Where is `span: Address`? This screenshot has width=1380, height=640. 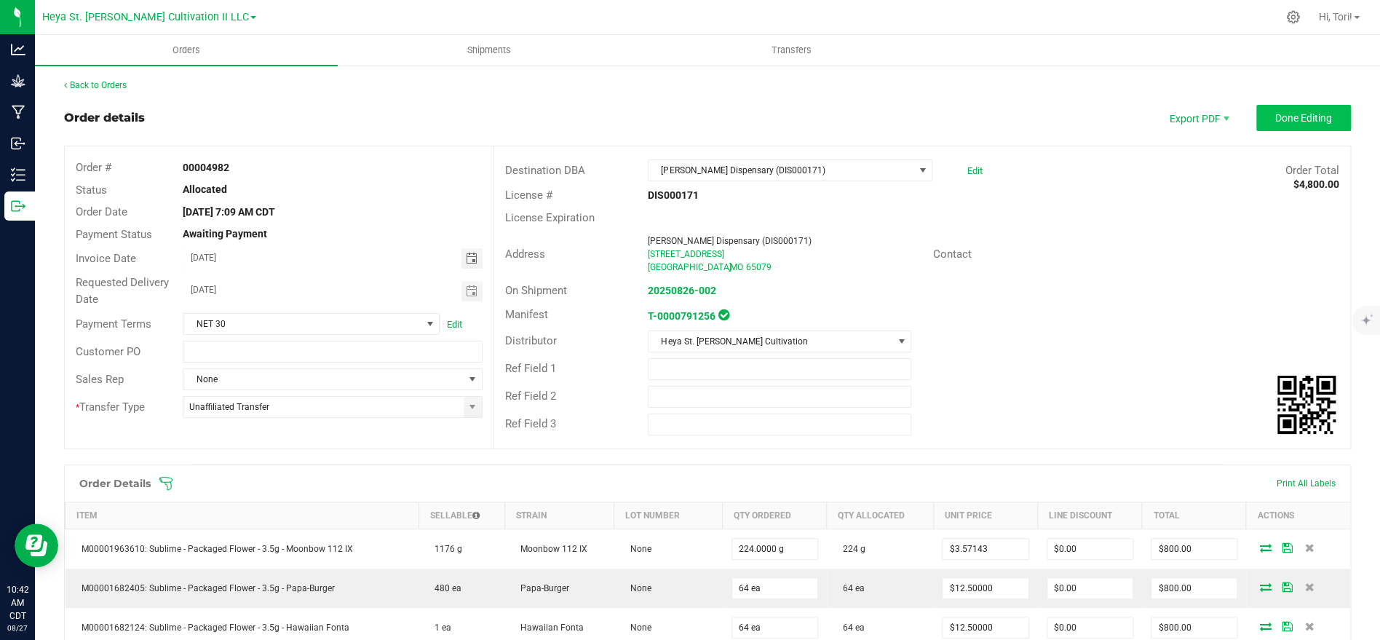
span: Address is located at coordinates (525, 254).